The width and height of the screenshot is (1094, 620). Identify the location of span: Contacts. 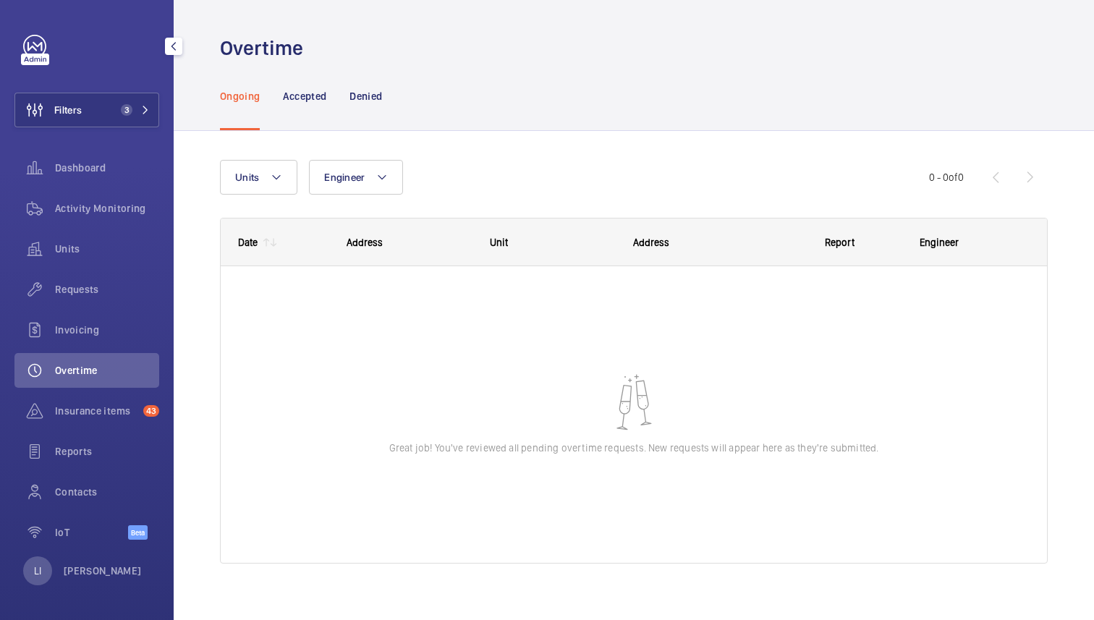
(107, 492).